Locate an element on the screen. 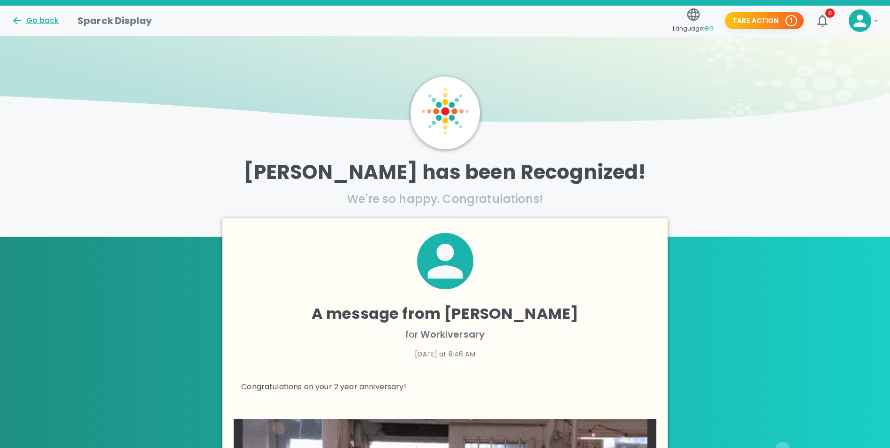 This screenshot has height=448, width=890. span: en is located at coordinates (709, 28).